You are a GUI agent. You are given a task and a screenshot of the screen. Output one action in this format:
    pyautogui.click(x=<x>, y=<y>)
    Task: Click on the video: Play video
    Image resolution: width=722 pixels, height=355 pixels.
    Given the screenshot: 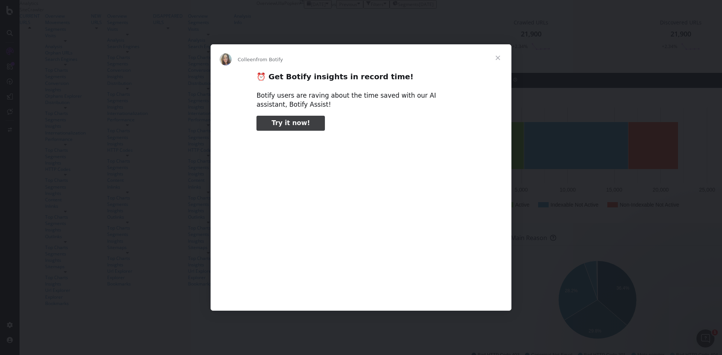 What is the action you would take?
    pyautogui.click(x=361, y=215)
    